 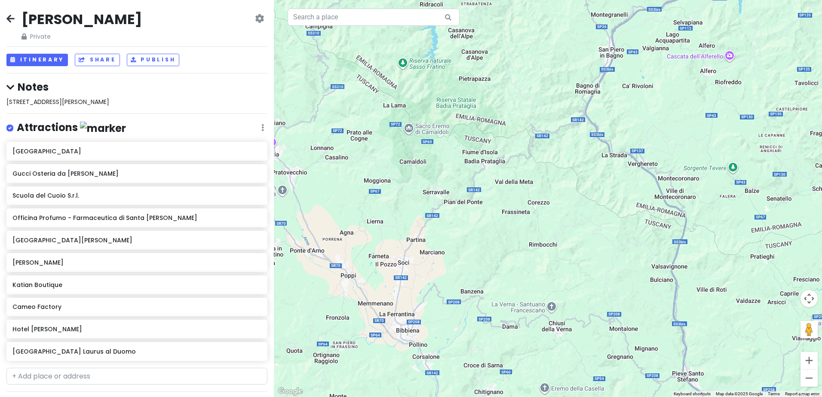 What do you see at coordinates (739, 394) in the screenshot?
I see `span: Map data ©2025 Google` at bounding box center [739, 394].